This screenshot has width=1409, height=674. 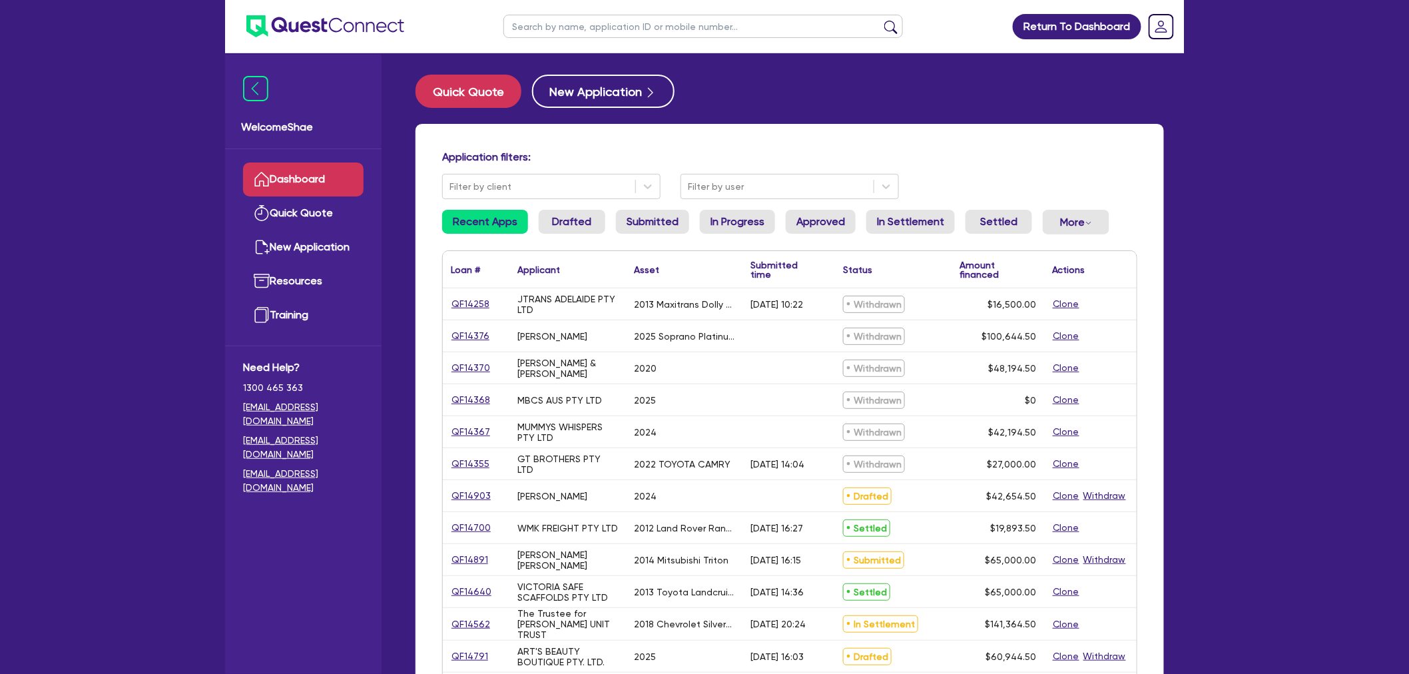 I want to click on img: quick-quote, so click(x=262, y=213).